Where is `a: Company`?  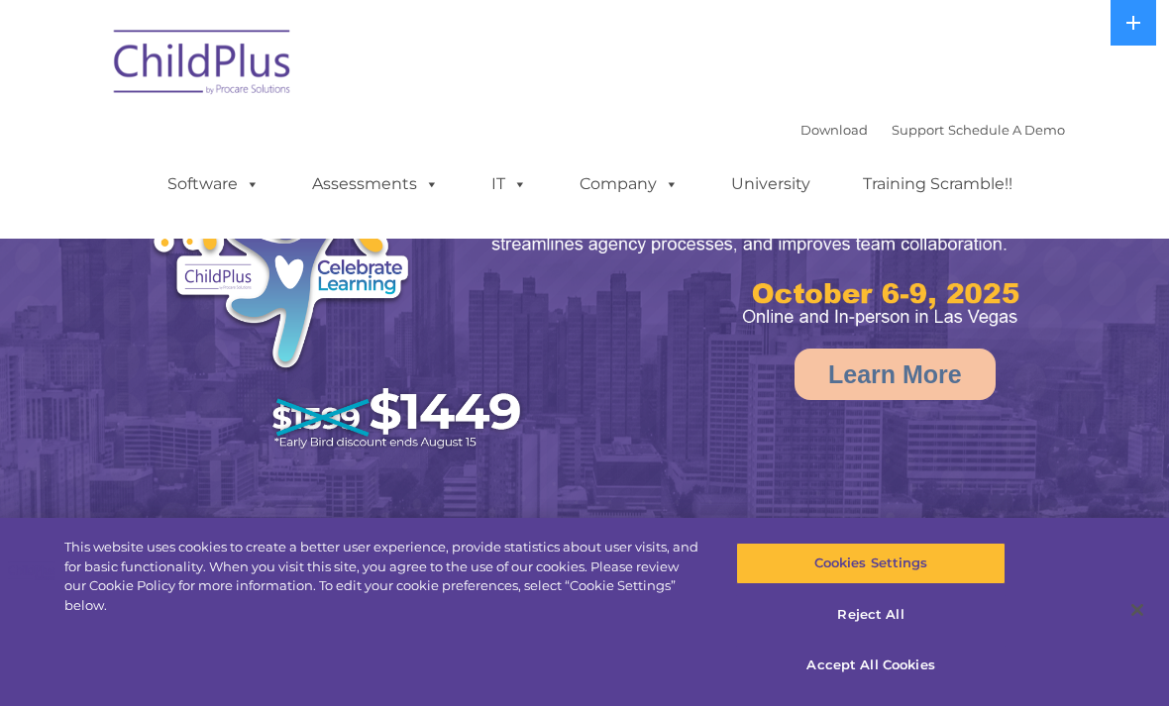
a: Company is located at coordinates (629, 184).